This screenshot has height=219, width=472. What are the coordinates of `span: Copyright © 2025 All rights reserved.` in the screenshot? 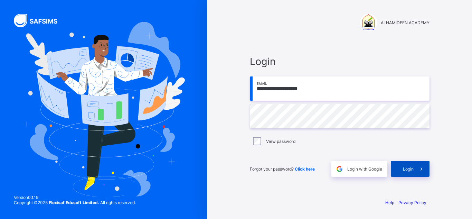 It's located at (75, 202).